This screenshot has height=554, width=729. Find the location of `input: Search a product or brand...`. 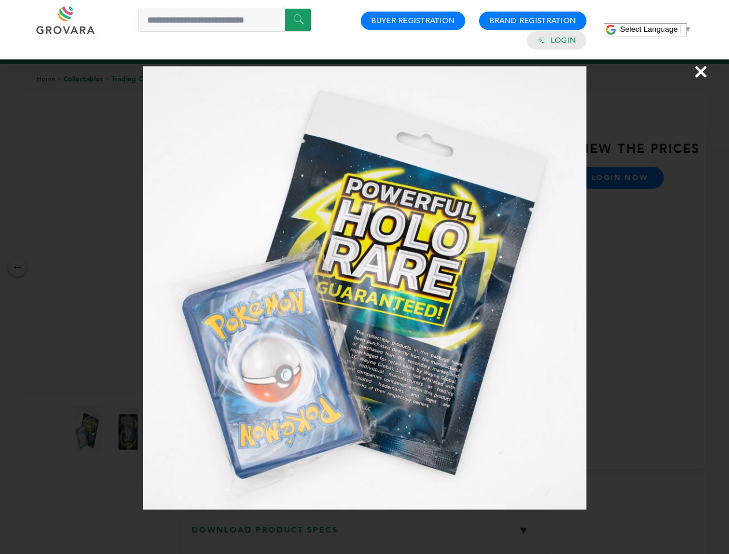

input: Search a product or brand... is located at coordinates (224, 20).